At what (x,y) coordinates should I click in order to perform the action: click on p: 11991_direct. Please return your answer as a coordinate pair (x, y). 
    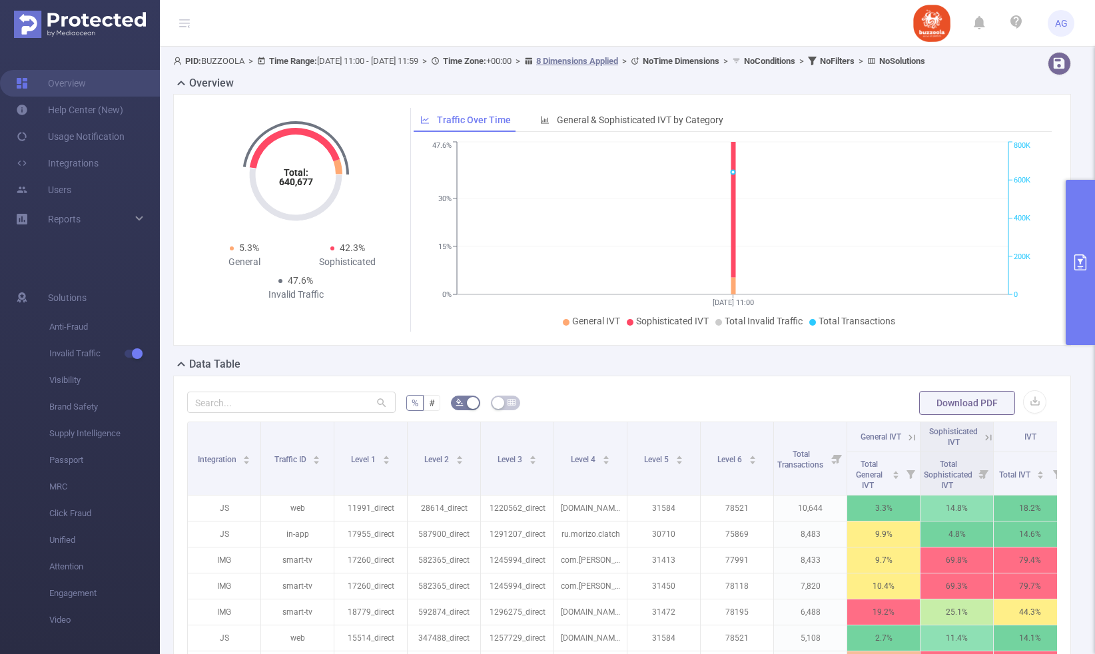
    Looking at the image, I should click on (370, 508).